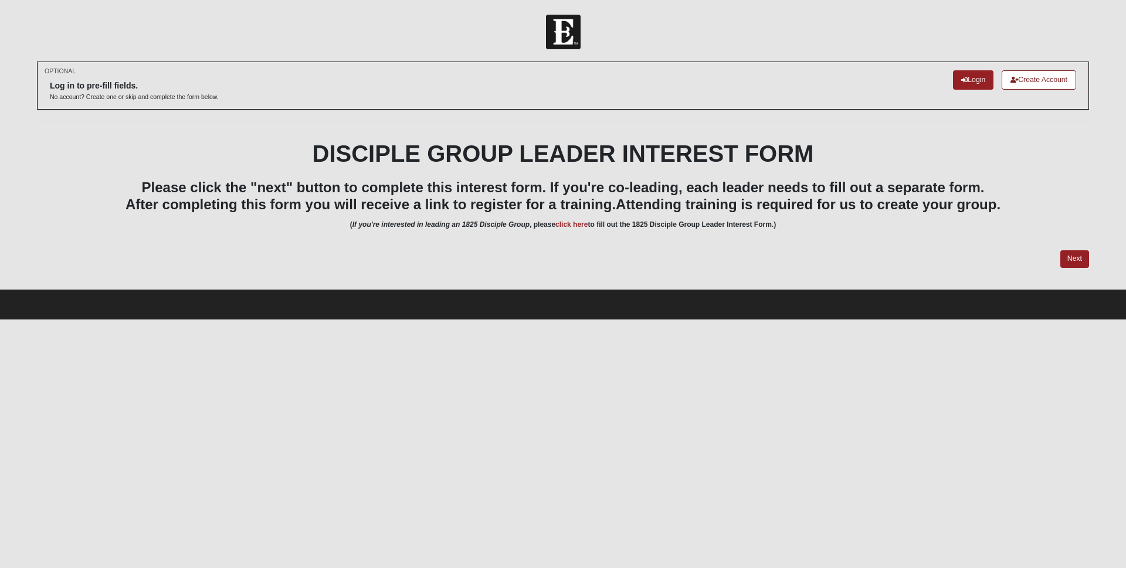 Image resolution: width=1126 pixels, height=568 pixels. Describe the element at coordinates (134, 97) in the screenshot. I see `p: No account? Create one or skip and complete the form below.` at that location.